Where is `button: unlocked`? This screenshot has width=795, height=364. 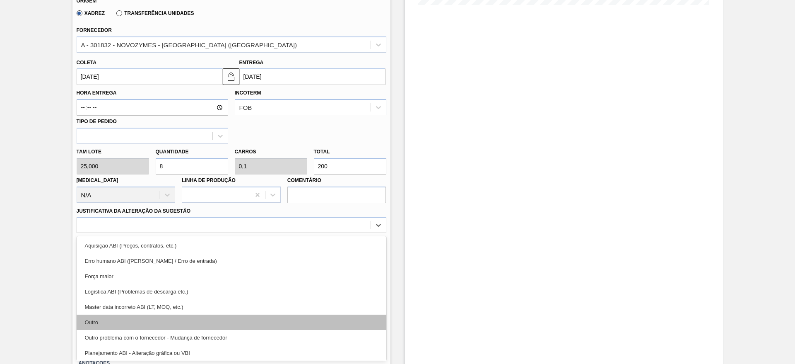
button: unlocked is located at coordinates (231, 77).